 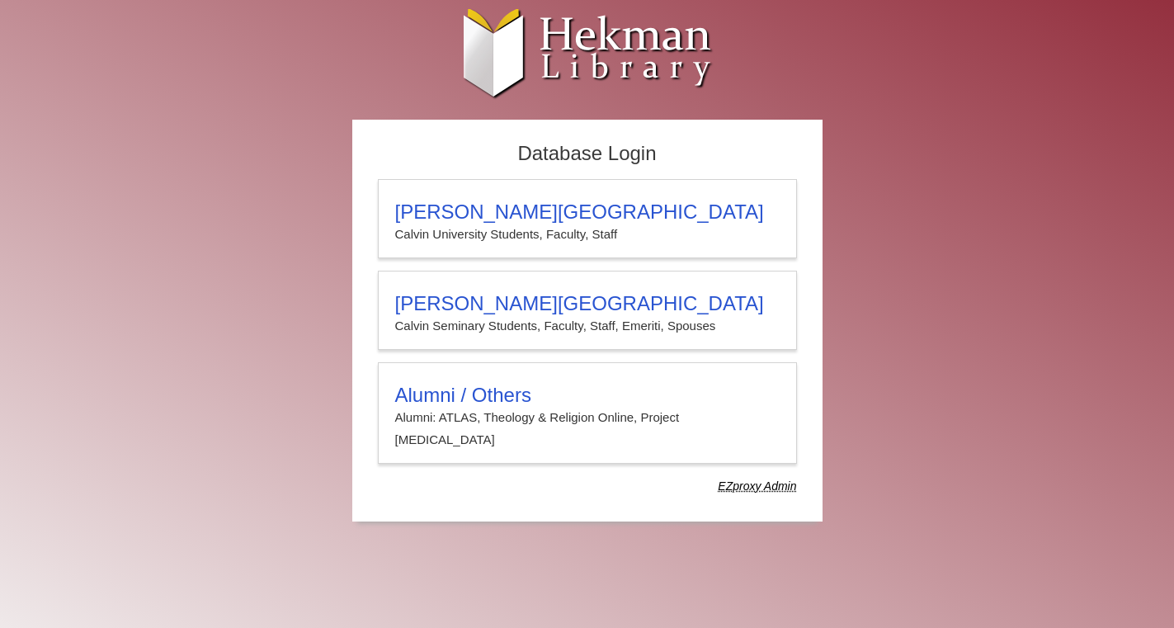 I want to click on h3: Alumni / Others, so click(x=588, y=395).